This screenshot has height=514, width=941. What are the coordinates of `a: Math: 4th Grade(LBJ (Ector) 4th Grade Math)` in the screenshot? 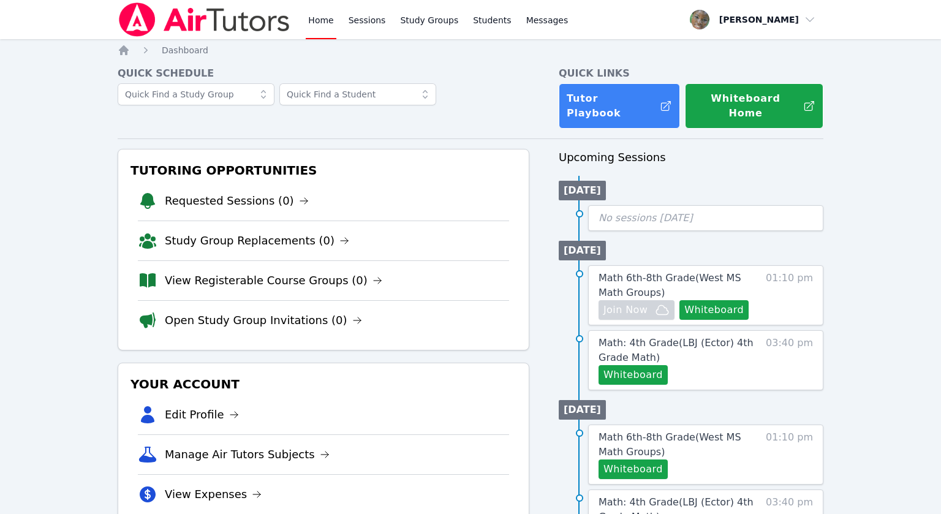 It's located at (679, 350).